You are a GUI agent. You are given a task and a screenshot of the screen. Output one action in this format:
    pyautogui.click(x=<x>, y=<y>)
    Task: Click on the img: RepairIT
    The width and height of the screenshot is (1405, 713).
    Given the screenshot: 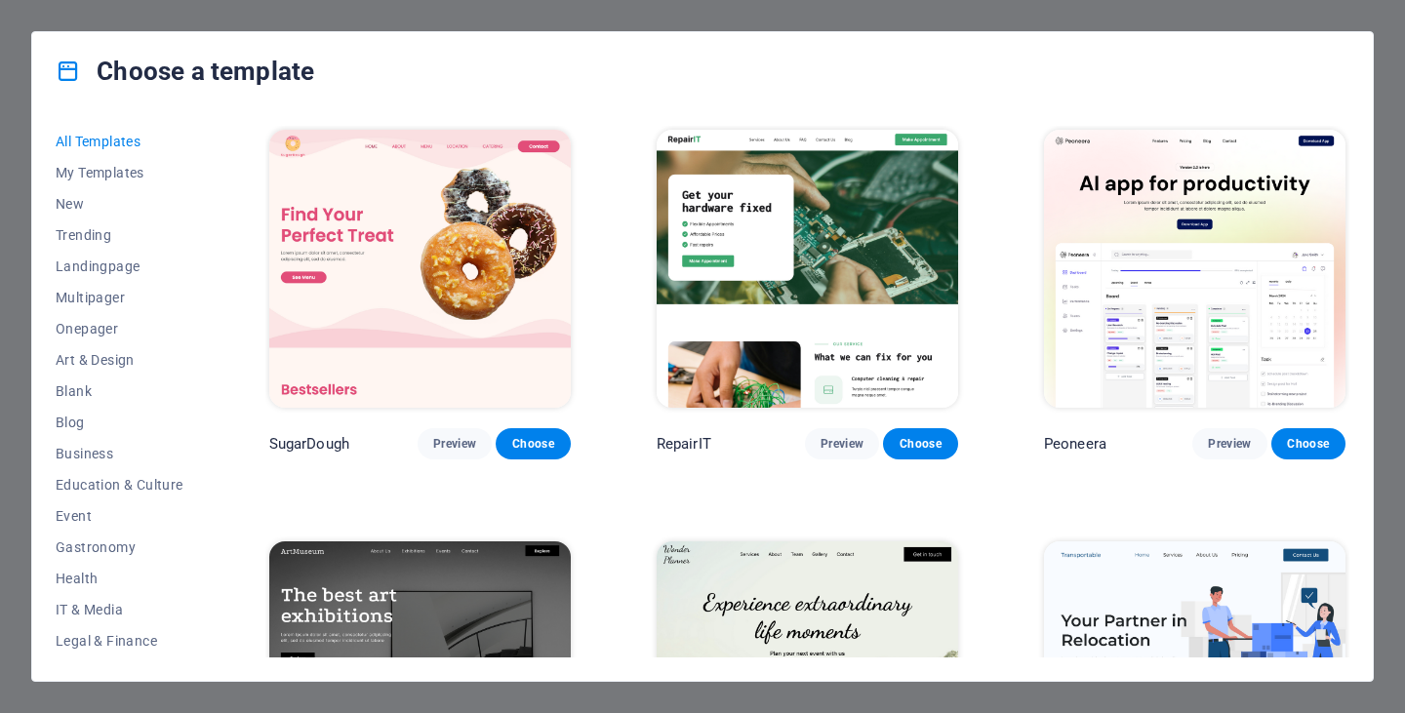 What is the action you would take?
    pyautogui.click(x=807, y=268)
    